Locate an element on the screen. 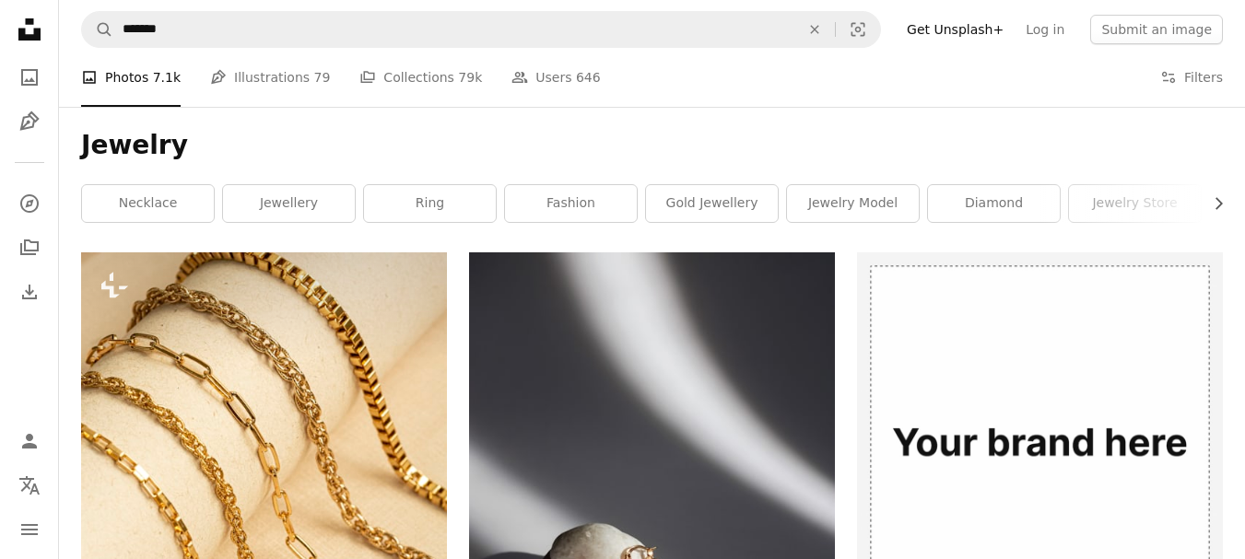  a: Illustrations 79 is located at coordinates (270, 77).